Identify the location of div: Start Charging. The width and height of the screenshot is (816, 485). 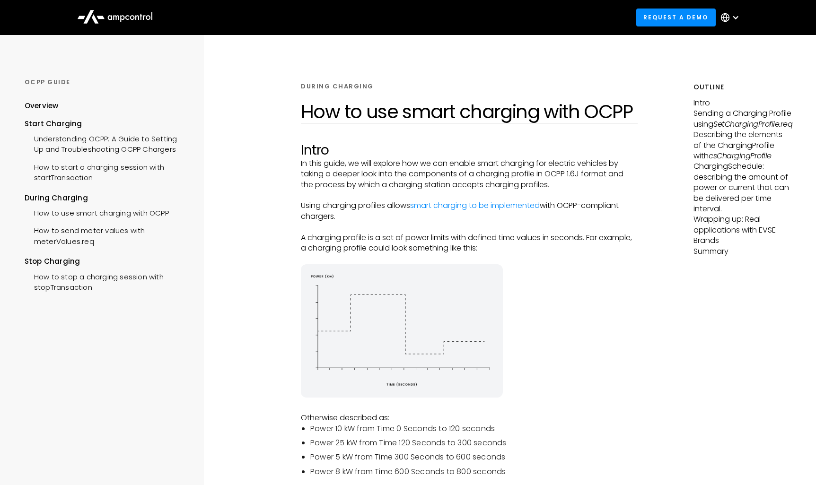
(106, 124).